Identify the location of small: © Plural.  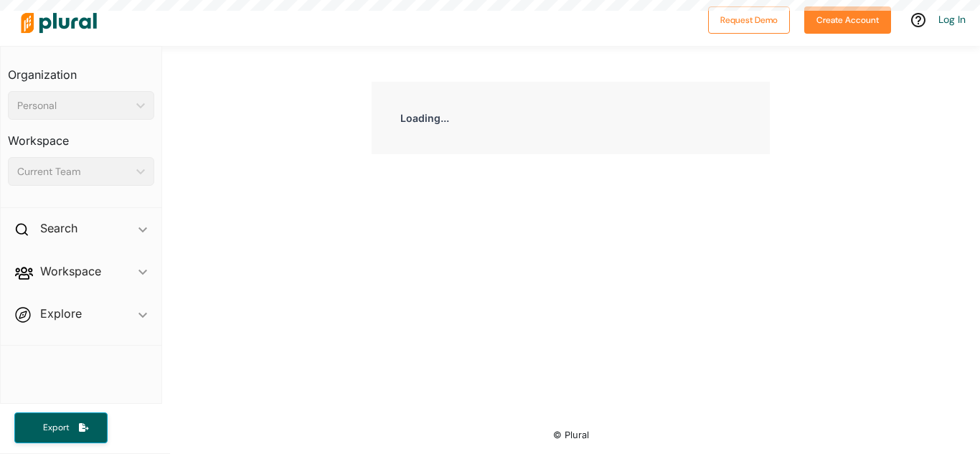
(571, 435).